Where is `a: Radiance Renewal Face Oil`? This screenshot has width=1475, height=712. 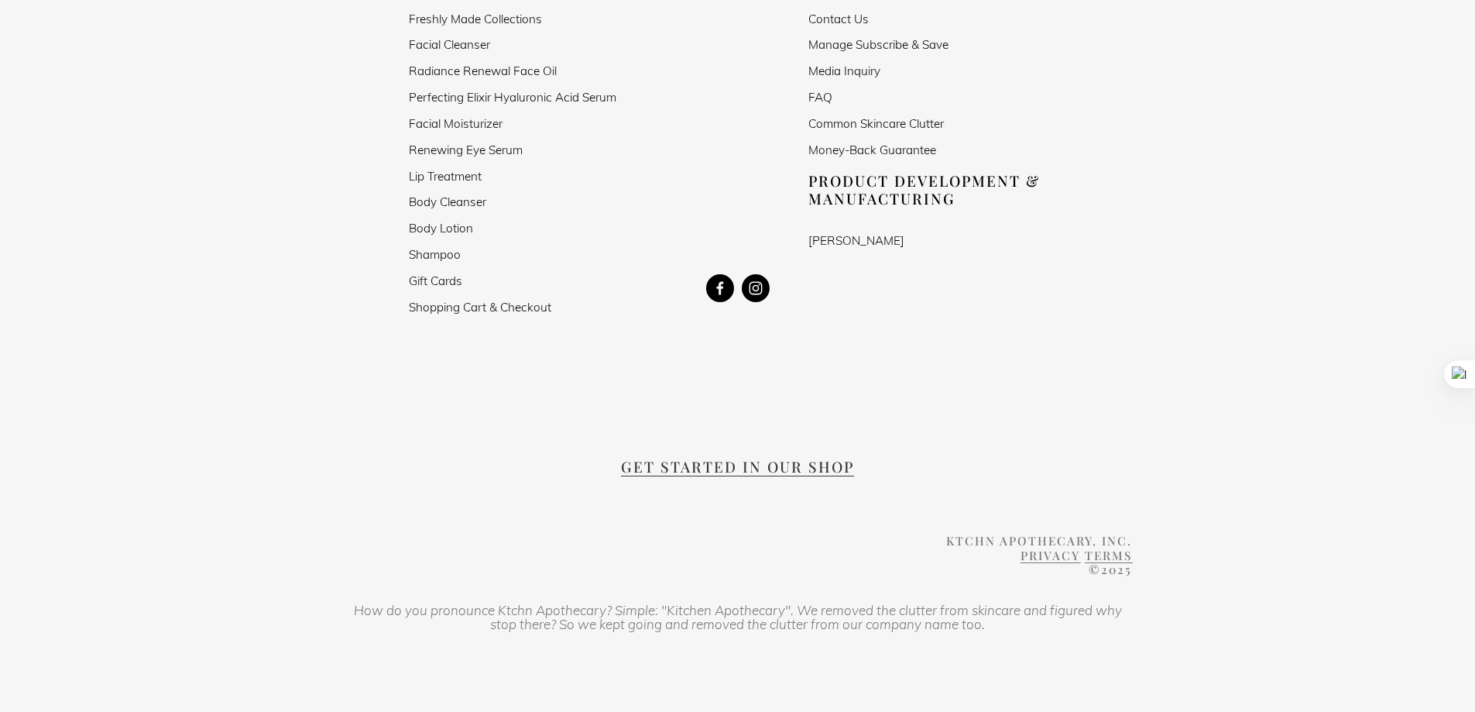 a: Radiance Renewal Face Oil is located at coordinates (482, 70).